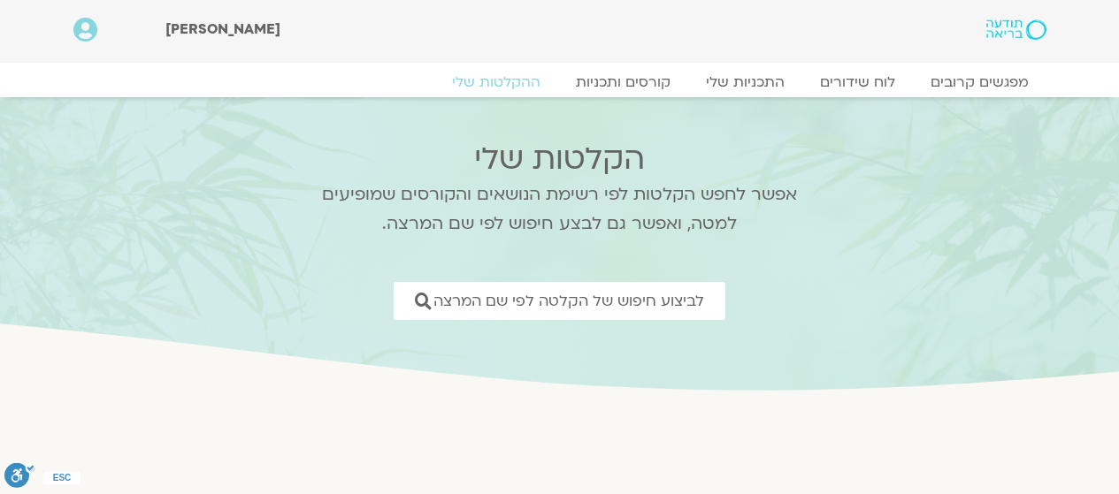  What do you see at coordinates (496, 82) in the screenshot?
I see `a: ההקלטות שלי` at bounding box center [496, 82].